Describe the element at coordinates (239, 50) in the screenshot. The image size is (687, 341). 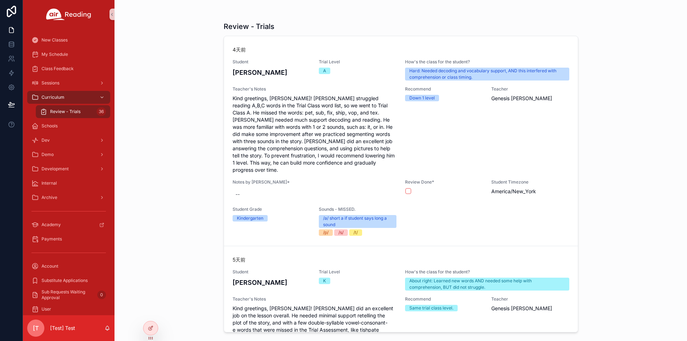
I see `p: 4天前` at that location.